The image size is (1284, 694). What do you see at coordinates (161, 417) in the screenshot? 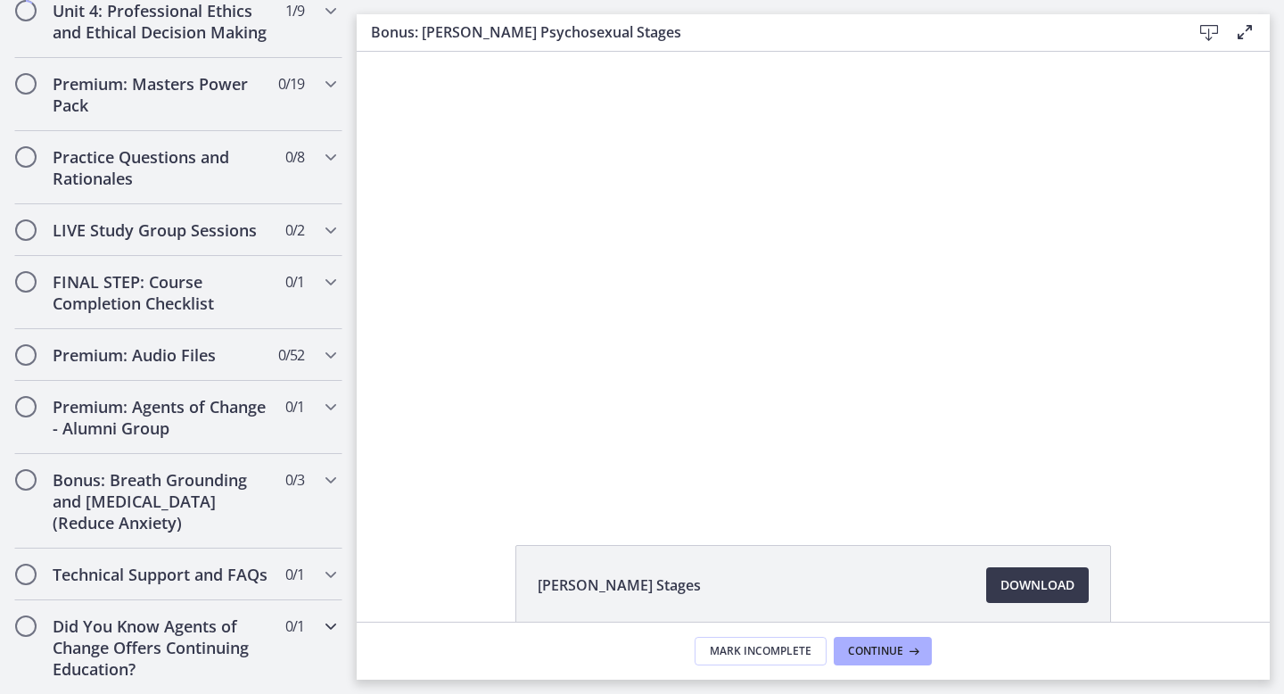
I see `h2: Premium: Agents of Change - Alumni Group` at bounding box center [161, 417].